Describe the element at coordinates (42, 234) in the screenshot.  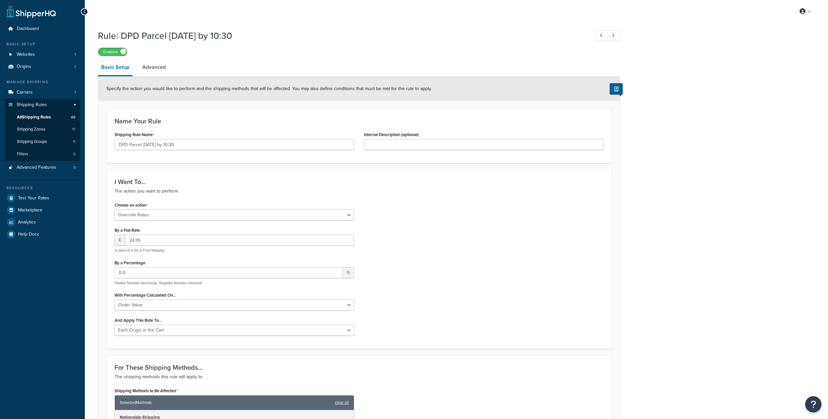
I see `a: Help Docs` at that location.